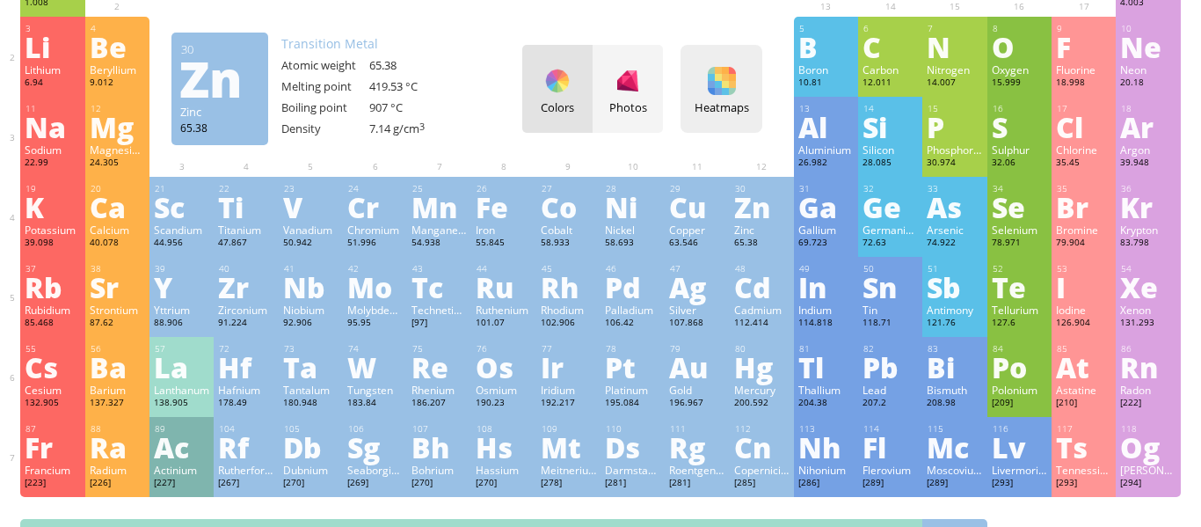 Image resolution: width=1201 pixels, height=527 pixels. Describe the element at coordinates (439, 390) in the screenshot. I see `div: Rhenium` at that location.